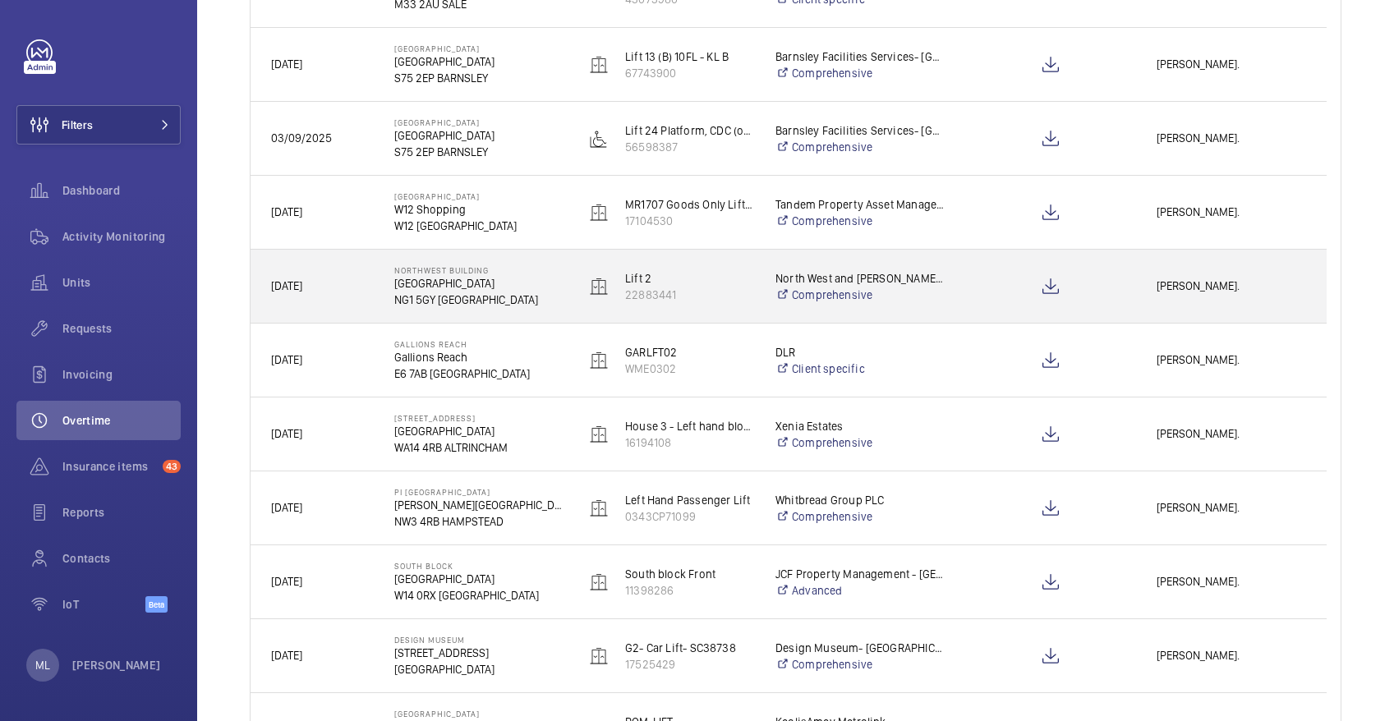  I want to click on p: Xenia Estates, so click(860, 426).